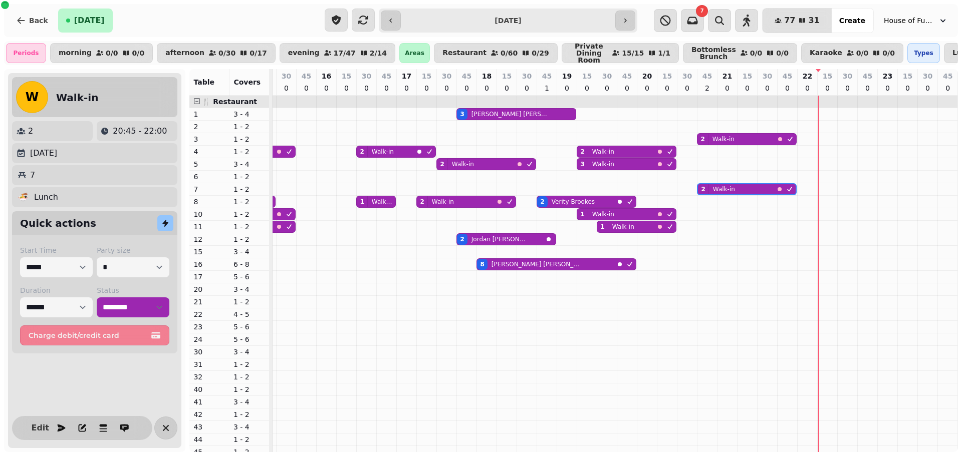 This screenshot has width=962, height=456. I want to click on div: 3, so click(462, 114).